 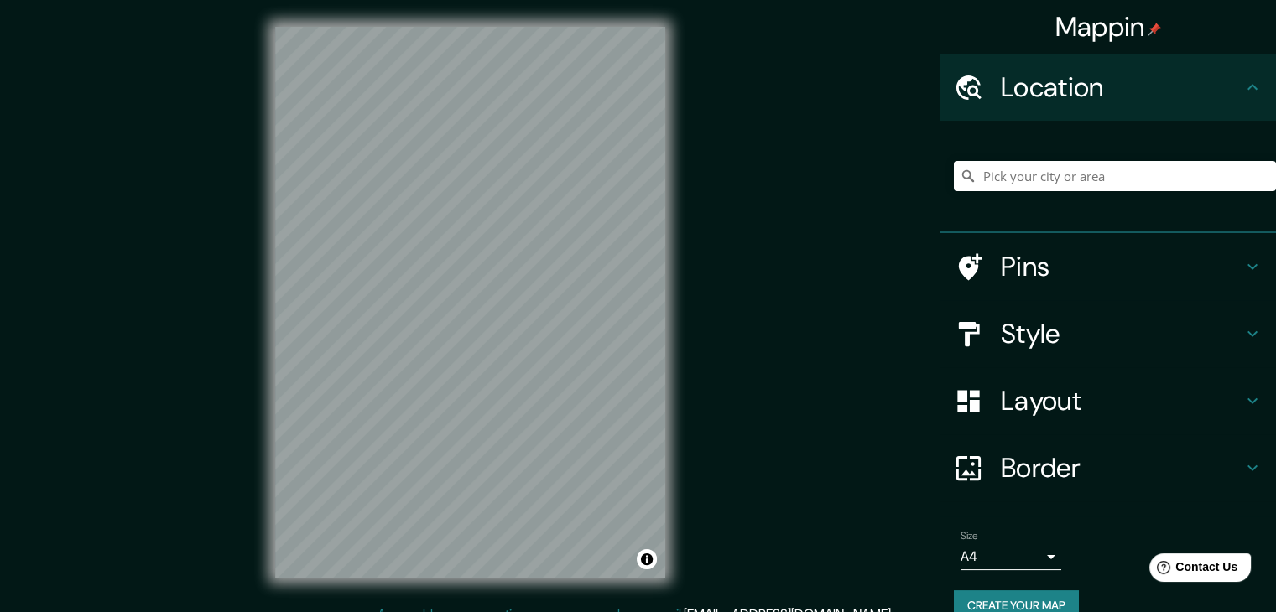 What do you see at coordinates (1108, 267) in the screenshot?
I see `div: Pins` at bounding box center [1108, 267].